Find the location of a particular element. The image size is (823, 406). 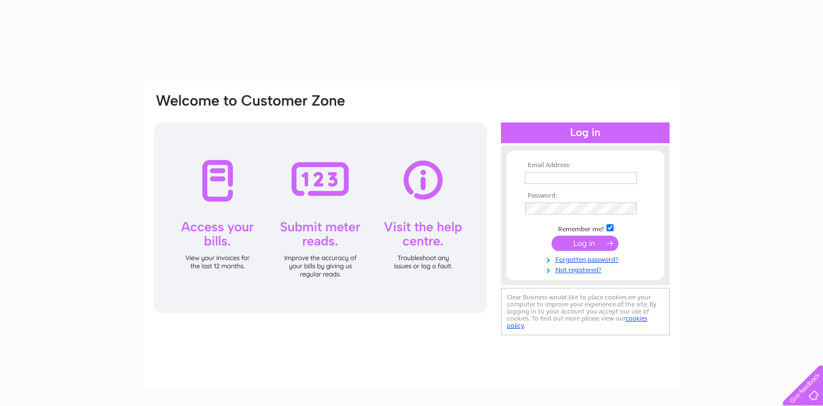

th: Email Address: is located at coordinates (585, 165).